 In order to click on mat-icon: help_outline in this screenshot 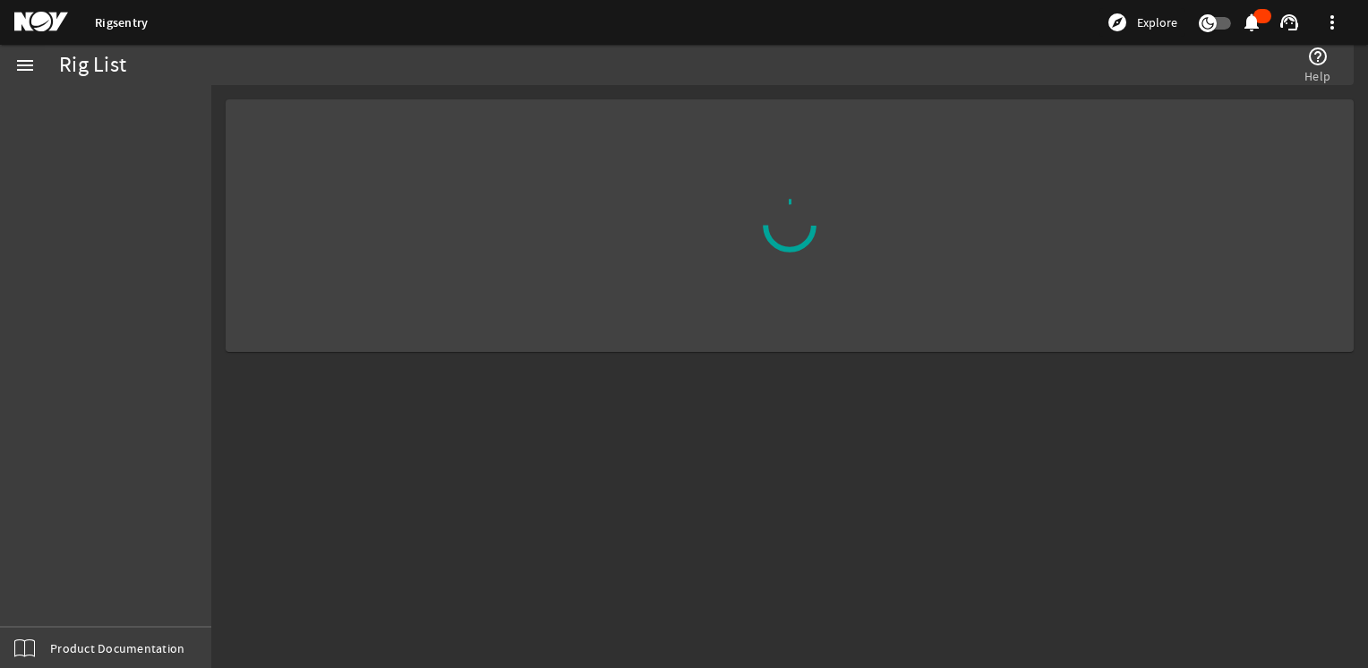, I will do `click(1318, 56)`.